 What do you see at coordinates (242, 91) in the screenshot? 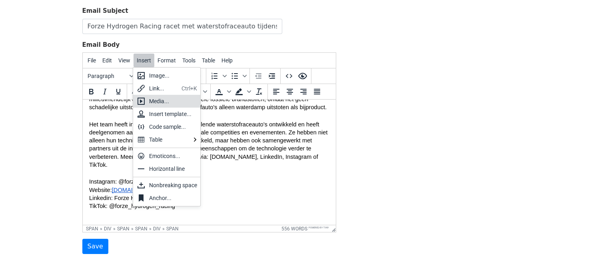
I see `div: Background color` at bounding box center [242, 91].